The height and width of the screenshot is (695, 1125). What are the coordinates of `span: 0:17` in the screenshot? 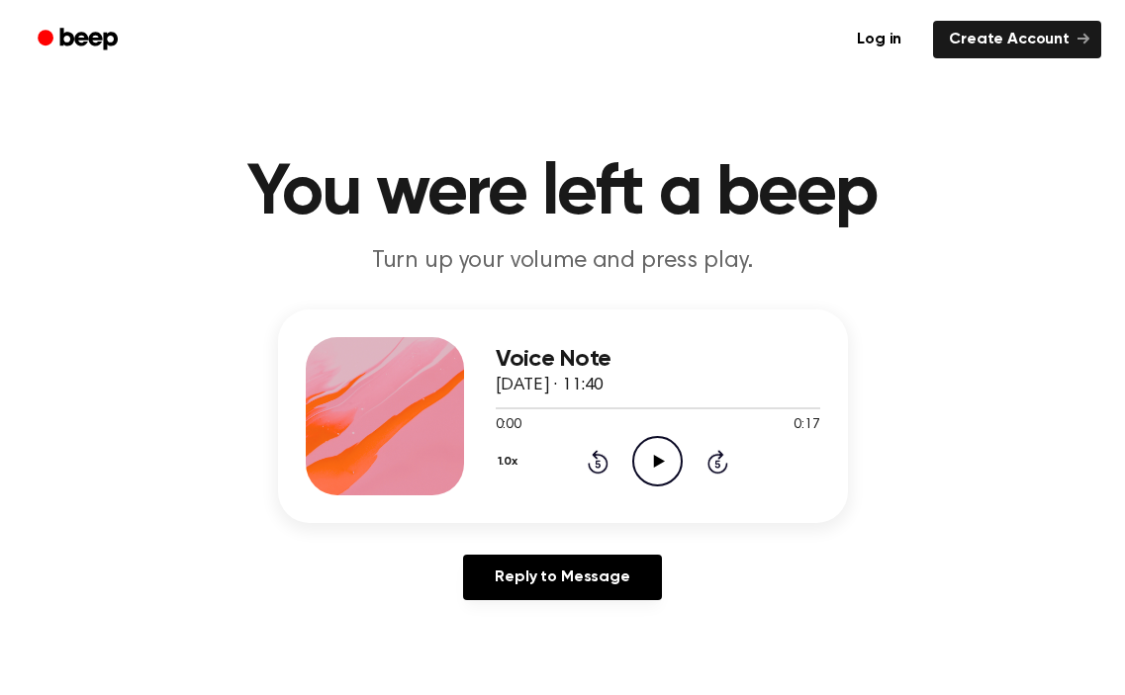 It's located at (806, 425).